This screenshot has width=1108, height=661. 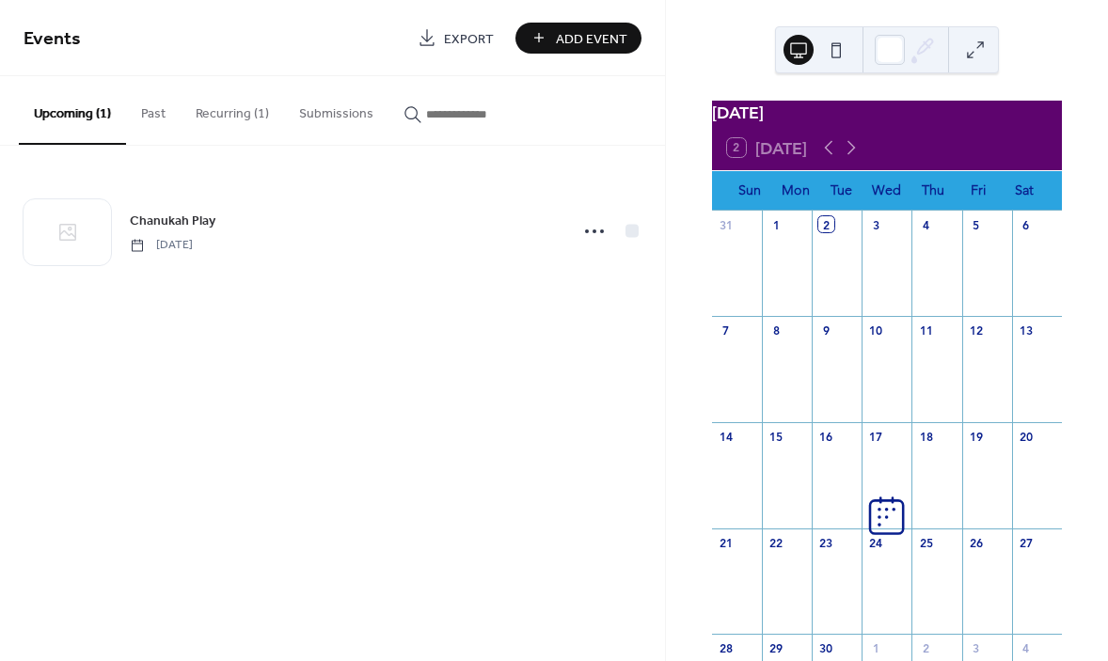 What do you see at coordinates (579, 38) in the screenshot?
I see `button: Add Event` at bounding box center [579, 38].